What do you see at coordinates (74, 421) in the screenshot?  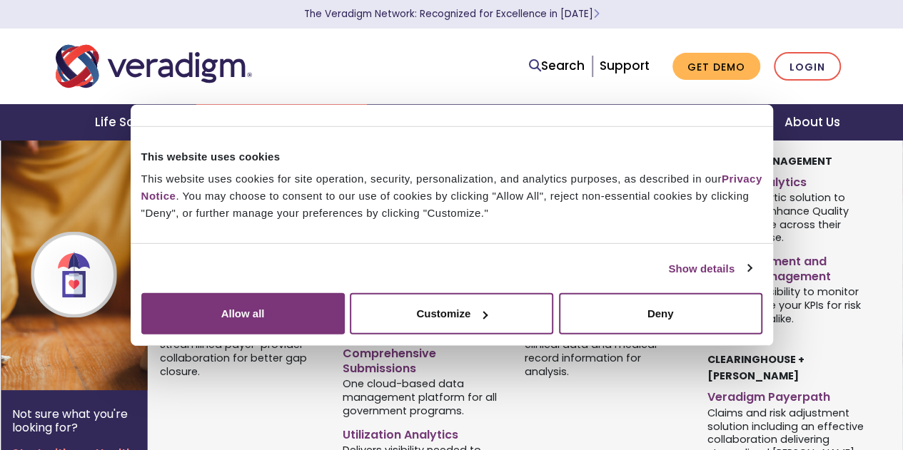 I see `p: Not sure what you're looking for?` at bounding box center [74, 421].